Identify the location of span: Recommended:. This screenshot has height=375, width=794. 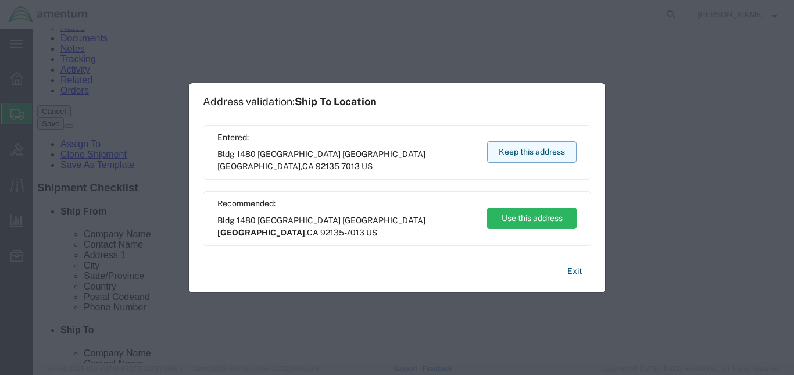
(346, 203).